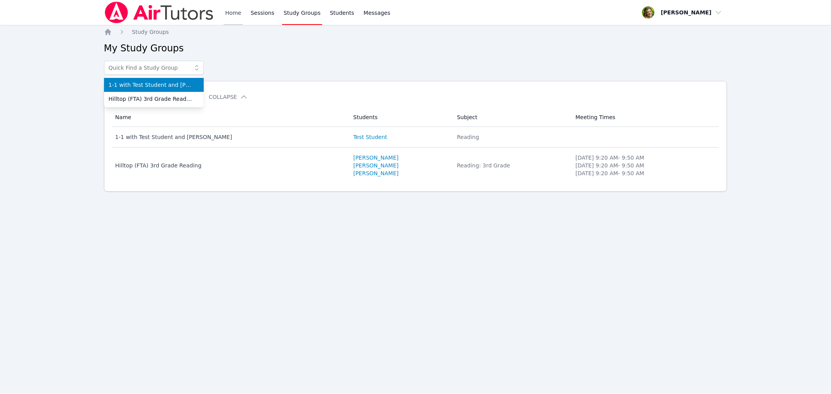  What do you see at coordinates (154, 68) in the screenshot?
I see `input: Quick Find a Study Group` at bounding box center [154, 68].